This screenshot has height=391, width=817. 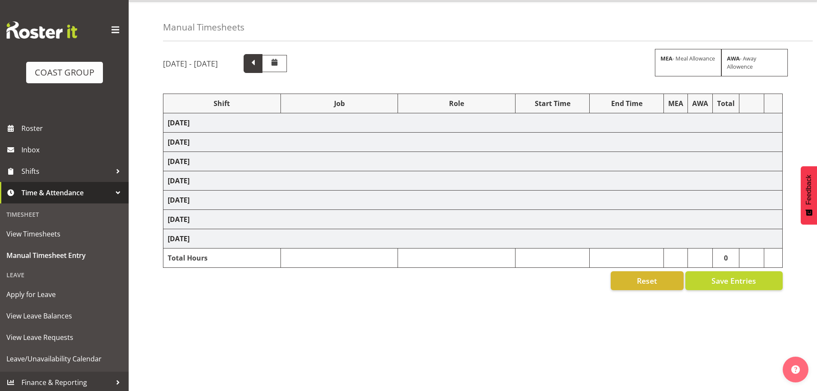 I want to click on button: Feedback - Show survey, so click(x=809, y=195).